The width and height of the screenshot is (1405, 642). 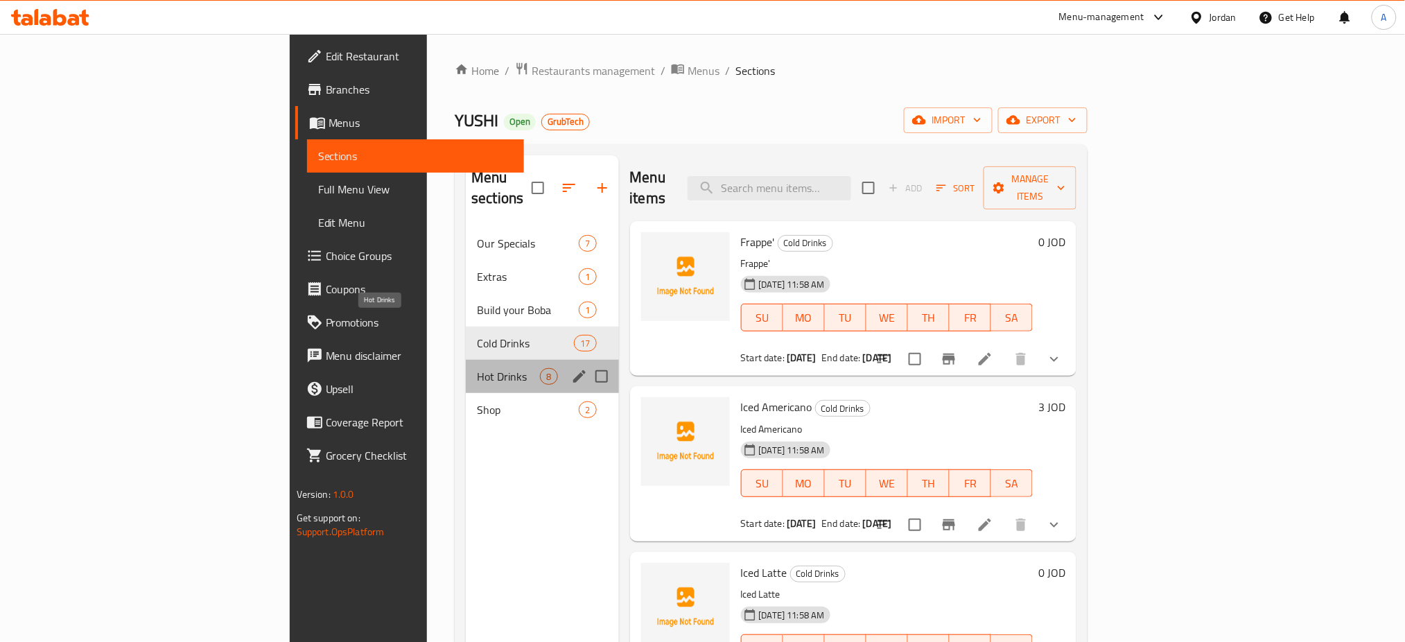 I want to click on nav: breadcrumb, so click(x=771, y=71).